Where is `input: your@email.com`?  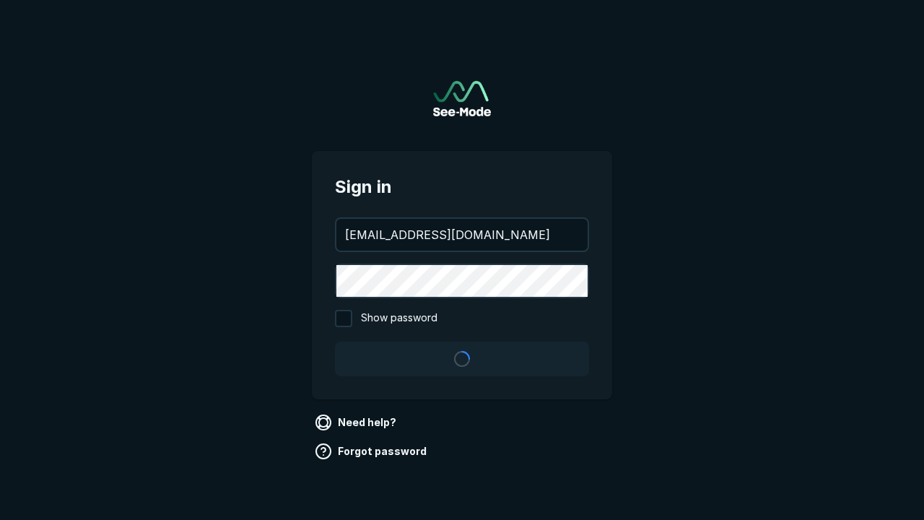 input: your@email.com is located at coordinates (462, 235).